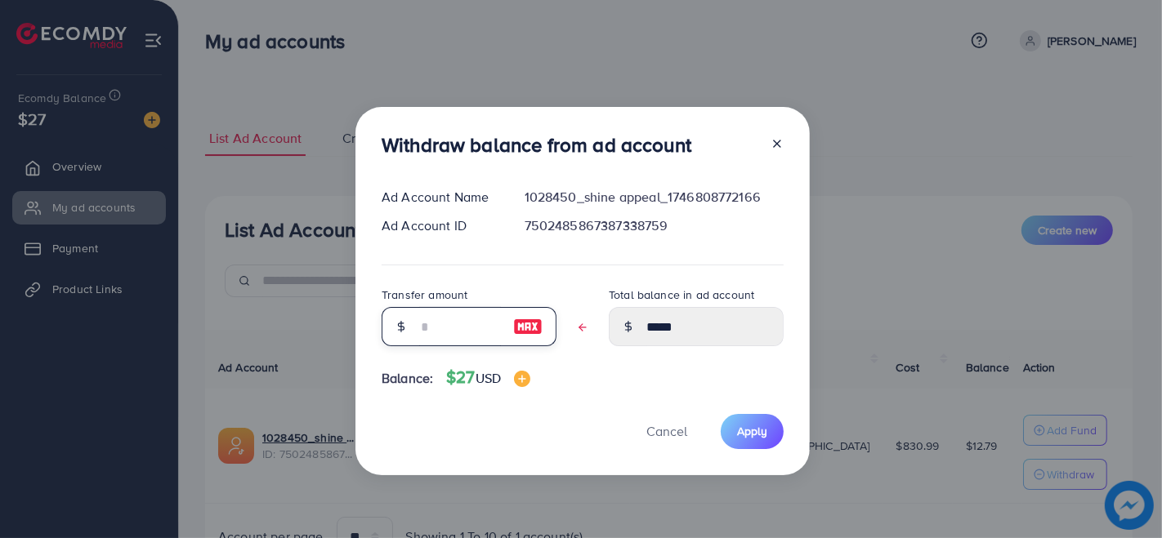 This screenshot has width=1162, height=538. What do you see at coordinates (752, 431) in the screenshot?
I see `button: Apply` at bounding box center [752, 431].